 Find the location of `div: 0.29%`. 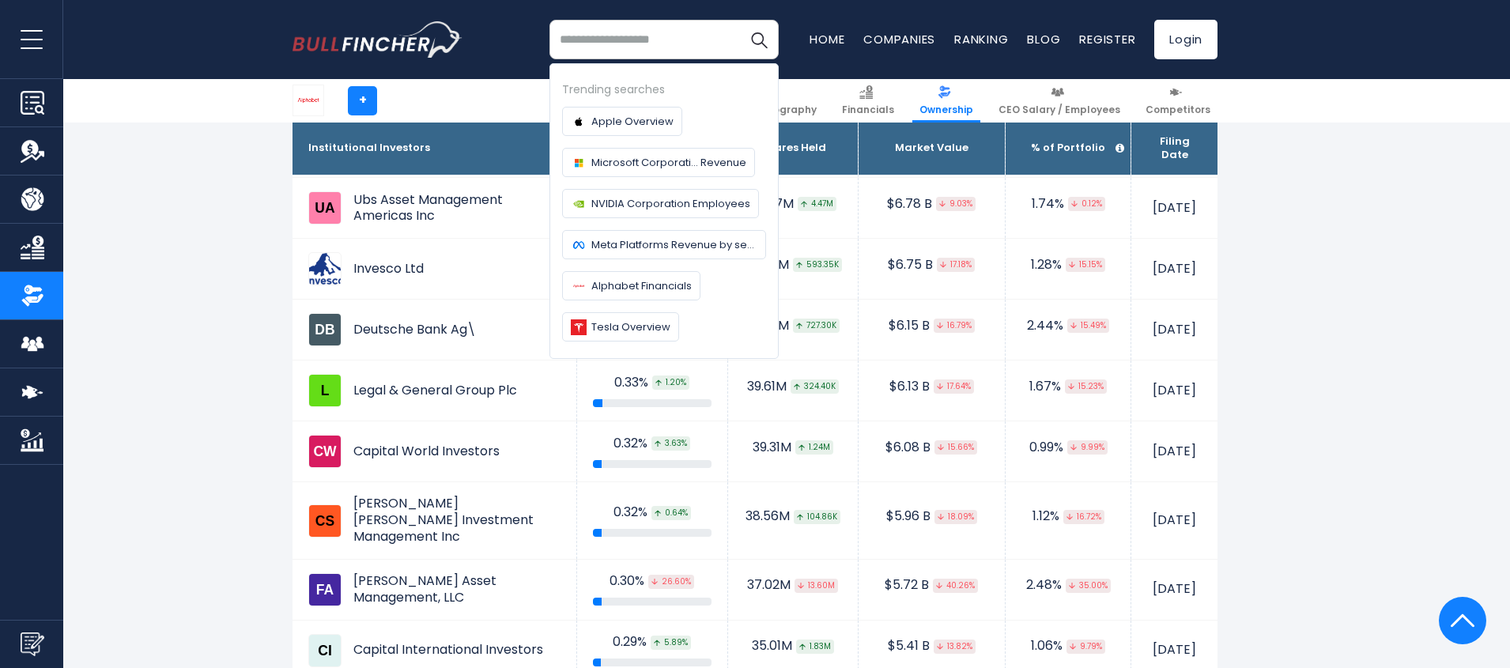

div: 0.29% is located at coordinates (652, 642).